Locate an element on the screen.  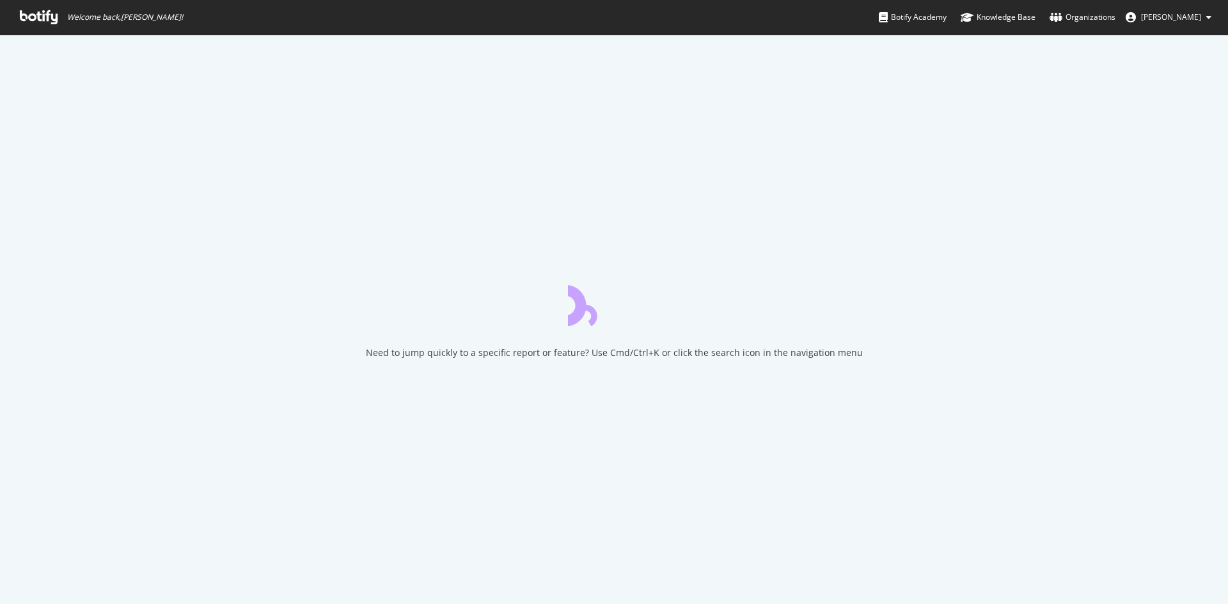
div: Knowledge Base is located at coordinates (998, 17).